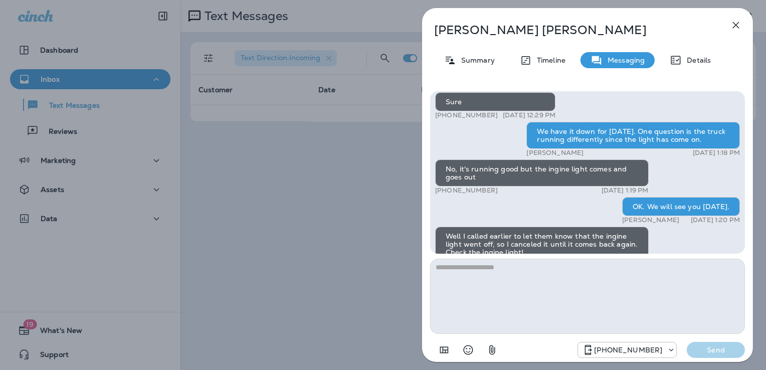 The image size is (766, 370). Describe the element at coordinates (542, 173) in the screenshot. I see `div: No, it's running good but the ingine light comes and goes out` at that location.